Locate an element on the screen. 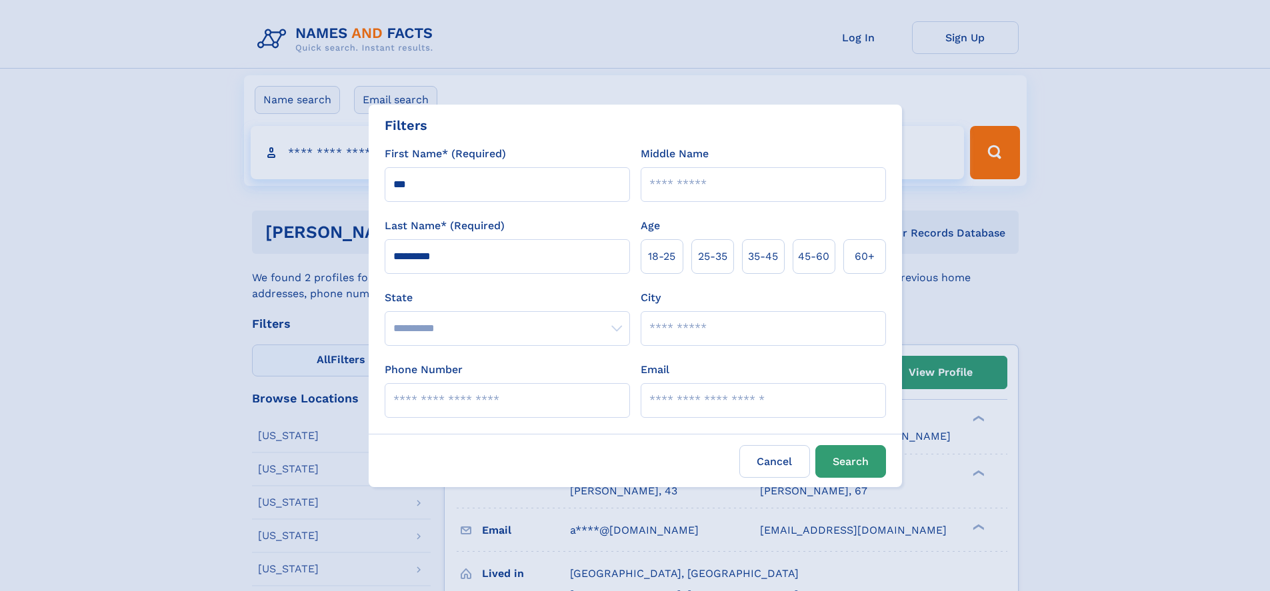 The height and width of the screenshot is (591, 1270). label: Age is located at coordinates (650, 226).